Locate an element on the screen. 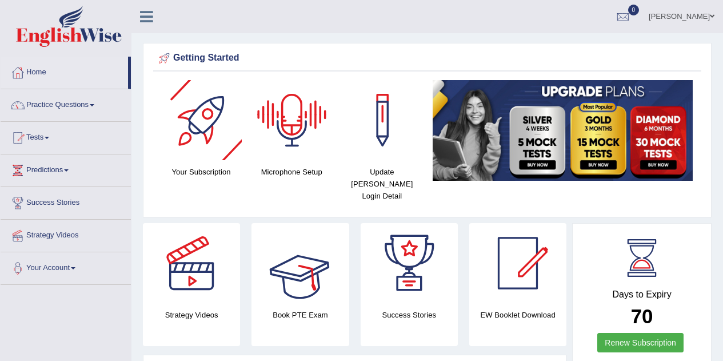 The width and height of the screenshot is (723, 361). h4: Book PTE Exam is located at coordinates (300, 315).